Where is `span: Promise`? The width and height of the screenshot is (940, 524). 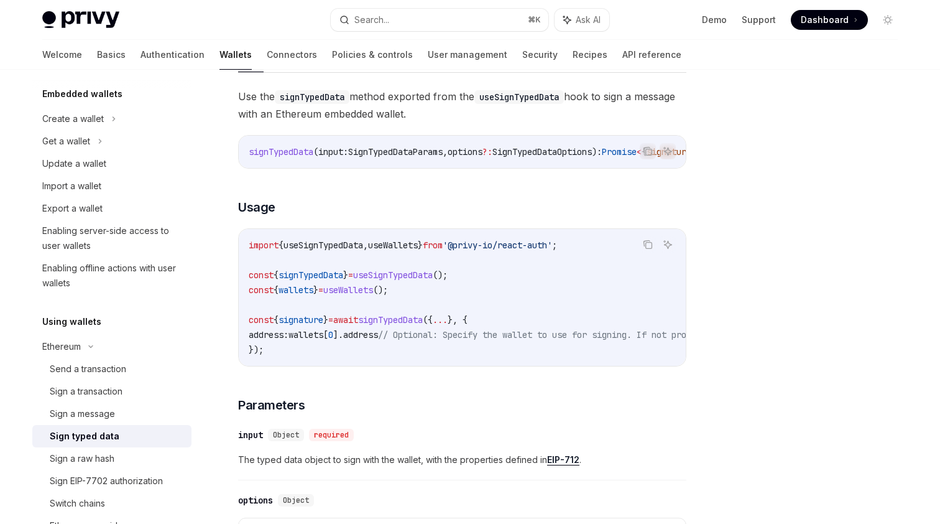 span: Promise is located at coordinates (619, 152).